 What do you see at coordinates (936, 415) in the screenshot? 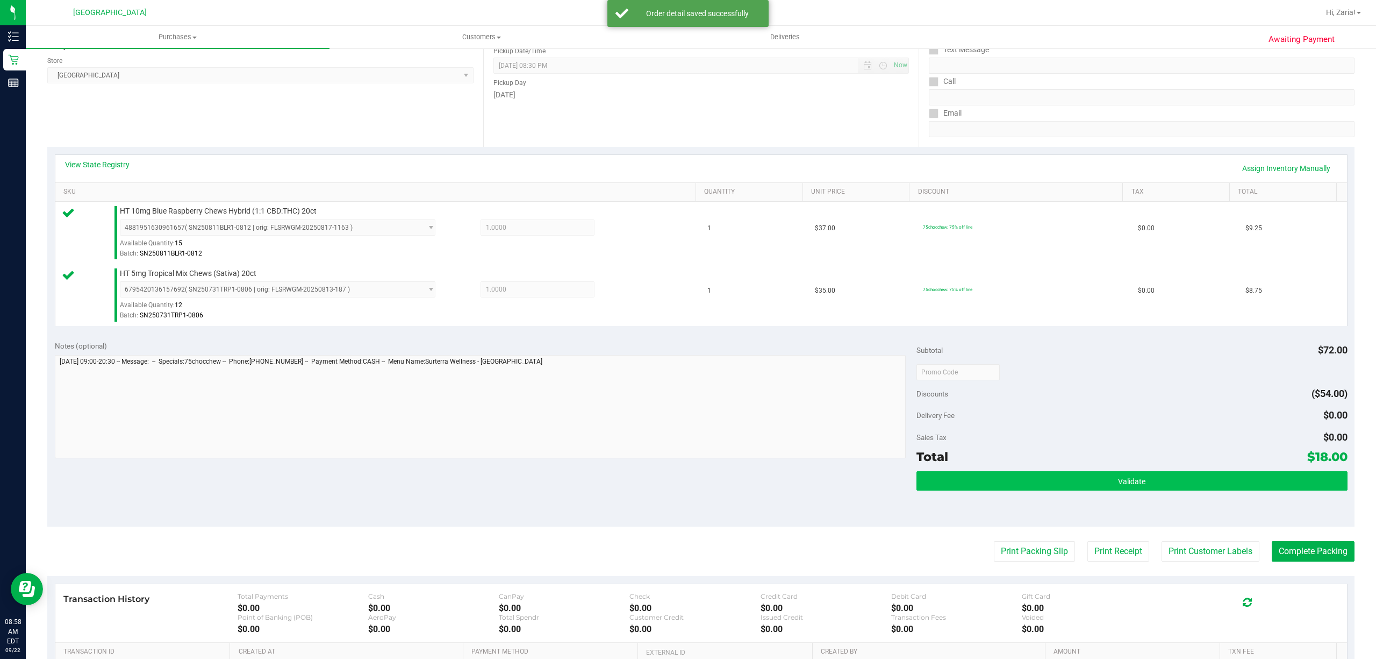
I see `span: Delivery Fee` at bounding box center [936, 415].